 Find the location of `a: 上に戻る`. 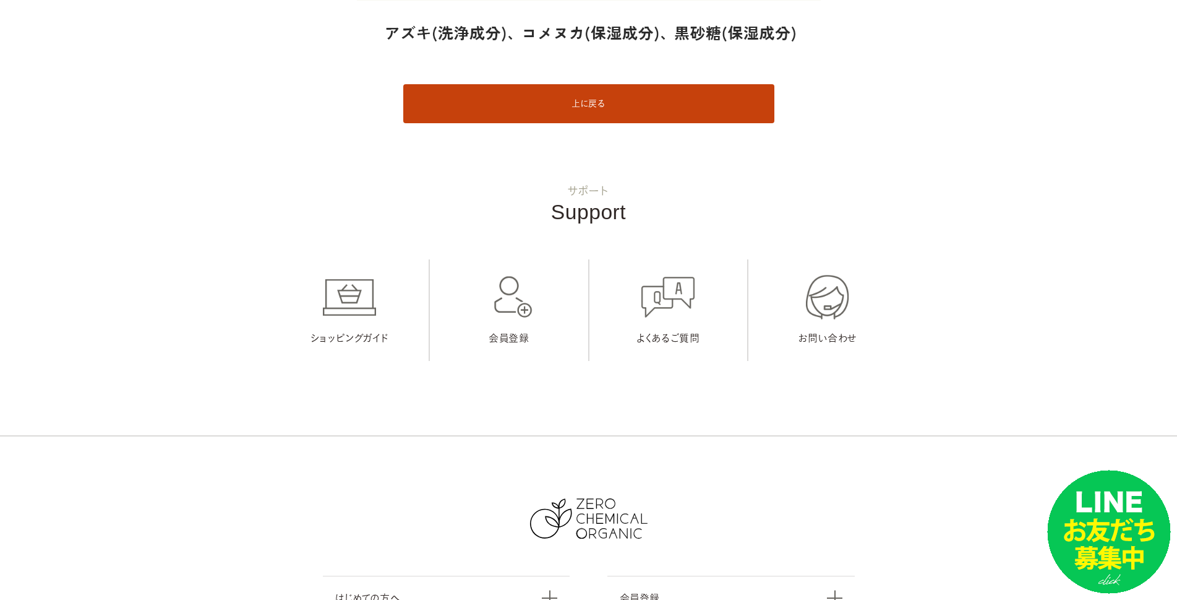

a: 上に戻る is located at coordinates (589, 103).